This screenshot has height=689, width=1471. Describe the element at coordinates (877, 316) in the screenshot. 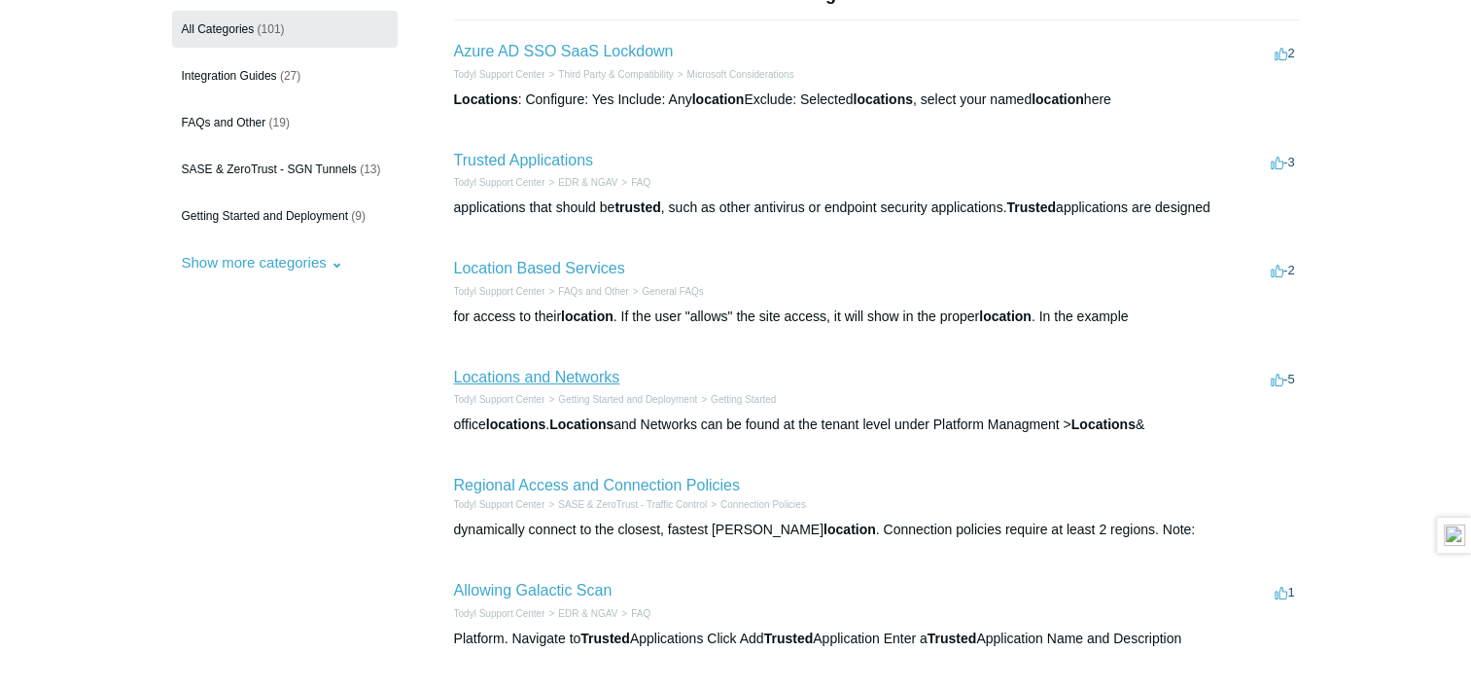

I see `div: for access to their . If the user "allows" the site access, it will show in the proper . In the e...` at that location.